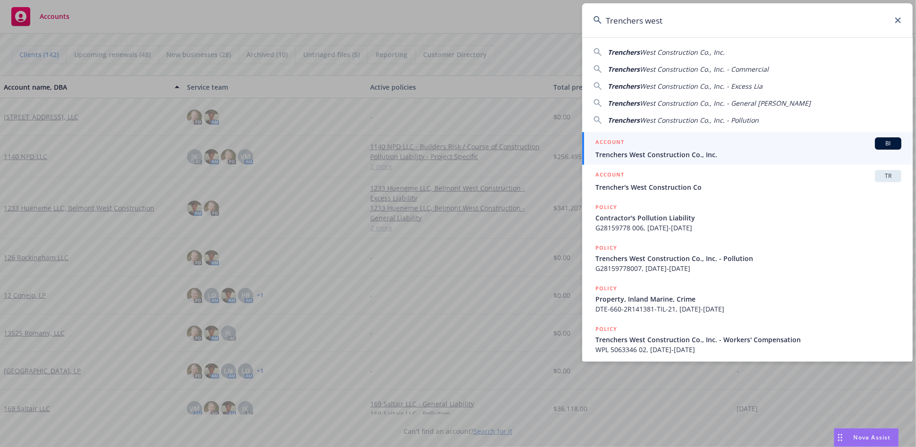 Image resolution: width=916 pixels, height=447 pixels. Describe the element at coordinates (748, 258) in the screenshot. I see `span: Trenchers West Construction Co., Inc. - Pollution` at that location.